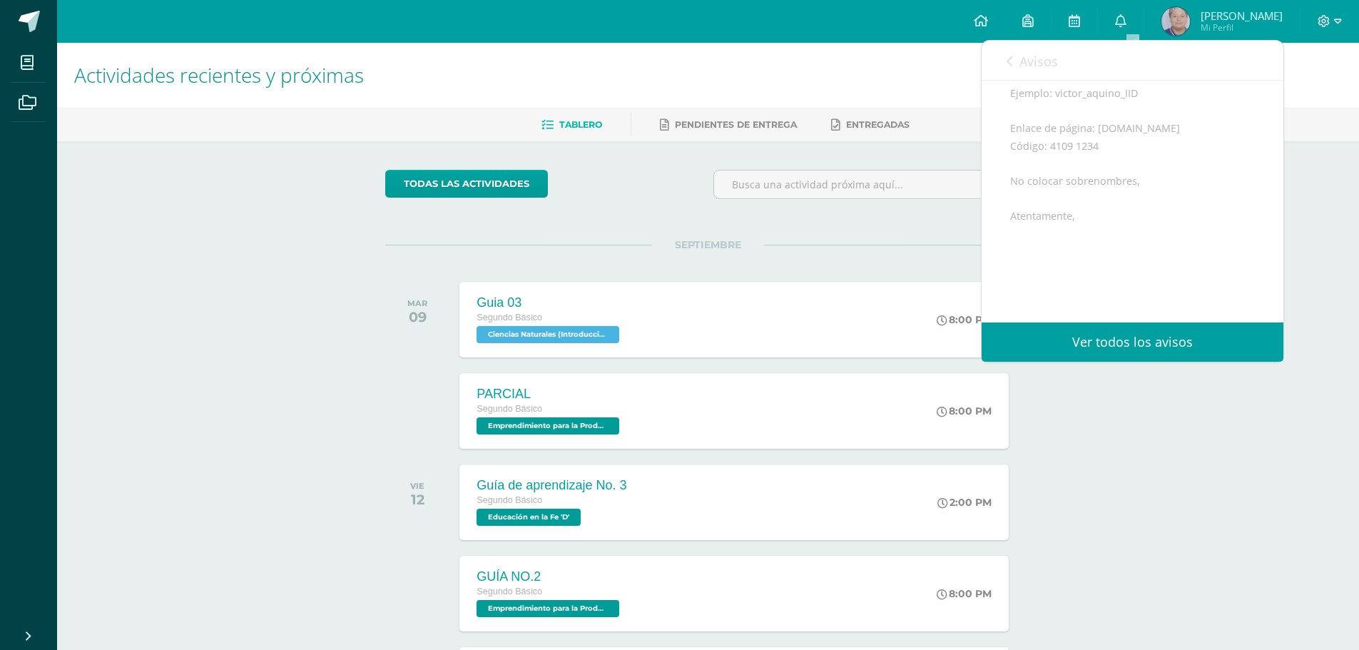 Image resolution: width=1359 pixels, height=650 pixels. Describe the element at coordinates (1176, 21) in the screenshot. I see `img: dc6003b076ad24c815c82d97044bbbeb.png` at that location.